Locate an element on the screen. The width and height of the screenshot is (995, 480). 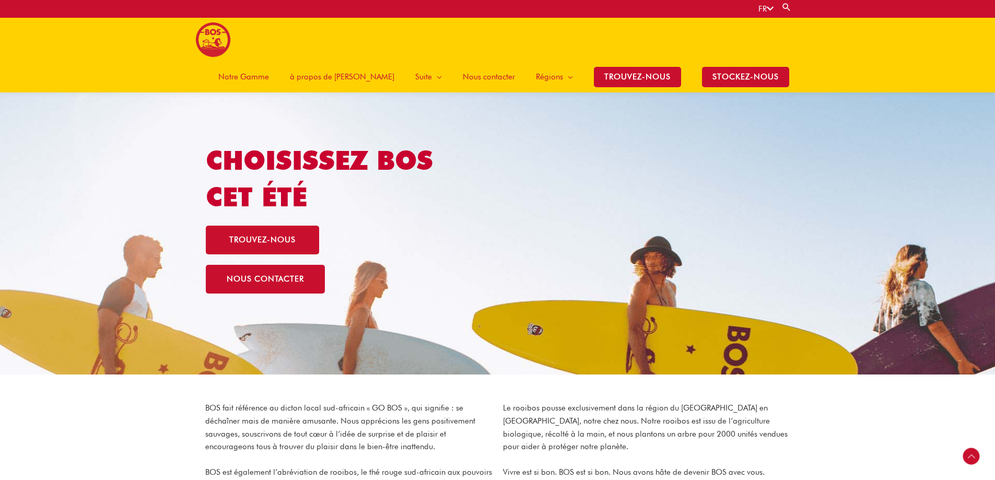
a: FR is located at coordinates (766, 9).